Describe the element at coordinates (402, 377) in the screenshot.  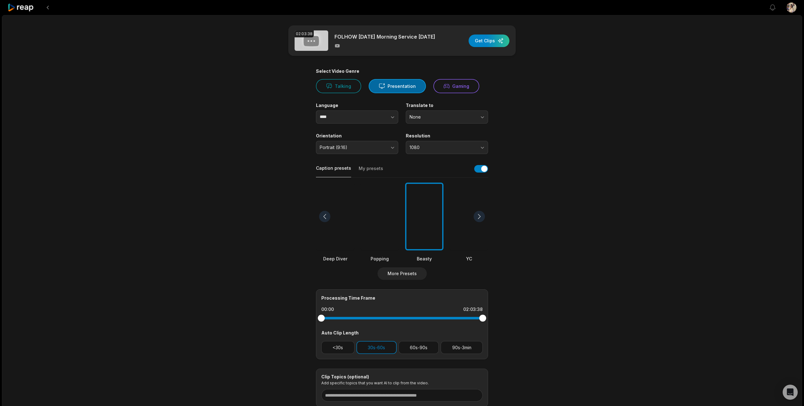
I see `div: Clip Topics (optional)` at that location.